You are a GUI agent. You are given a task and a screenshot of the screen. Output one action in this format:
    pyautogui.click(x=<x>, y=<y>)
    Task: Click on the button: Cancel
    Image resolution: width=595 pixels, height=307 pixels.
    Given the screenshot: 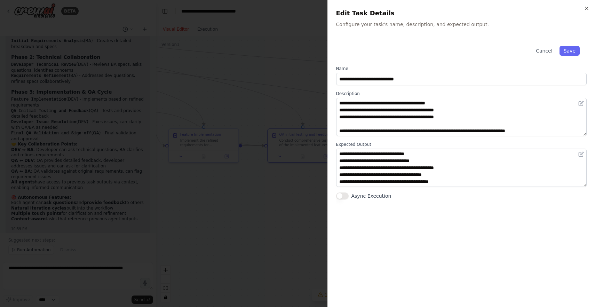 What is the action you would take?
    pyautogui.click(x=544, y=51)
    